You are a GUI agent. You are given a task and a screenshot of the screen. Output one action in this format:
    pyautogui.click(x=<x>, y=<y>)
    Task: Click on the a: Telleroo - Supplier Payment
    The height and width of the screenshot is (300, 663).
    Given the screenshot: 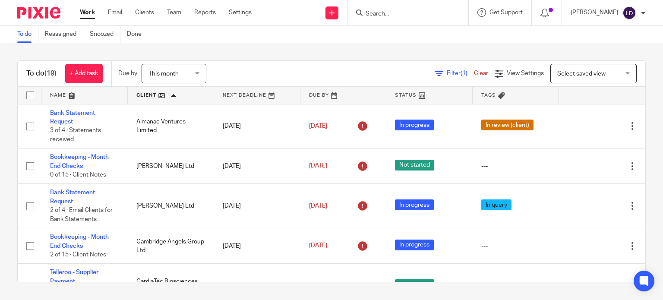 What is the action you would take?
    pyautogui.click(x=74, y=277)
    